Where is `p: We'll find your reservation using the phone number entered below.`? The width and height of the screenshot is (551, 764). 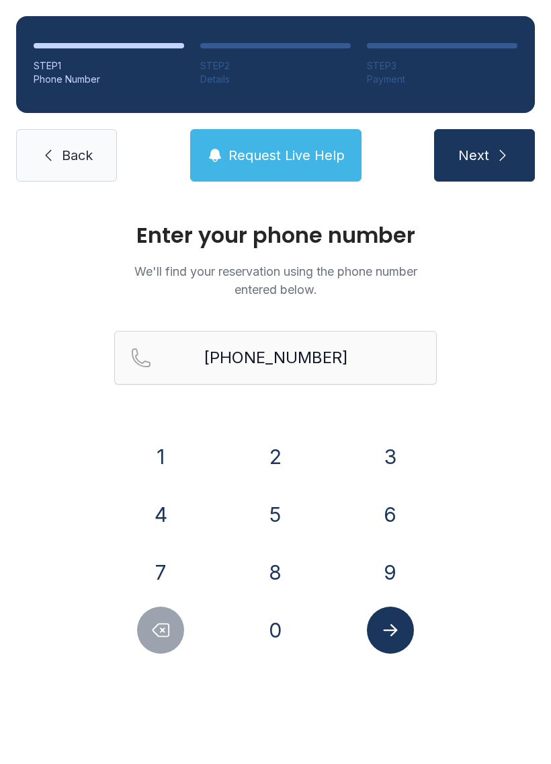 p: We'll find your reservation using the phone number entered below. is located at coordinates (276, 280).